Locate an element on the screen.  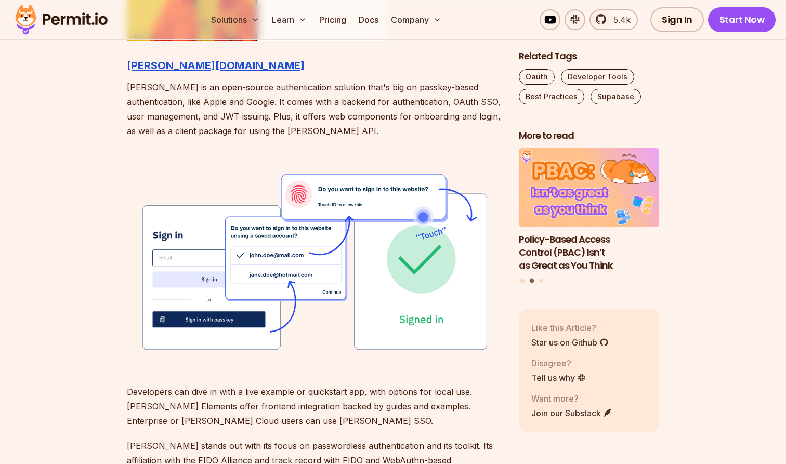
a: Join our Substack is located at coordinates (572, 413).